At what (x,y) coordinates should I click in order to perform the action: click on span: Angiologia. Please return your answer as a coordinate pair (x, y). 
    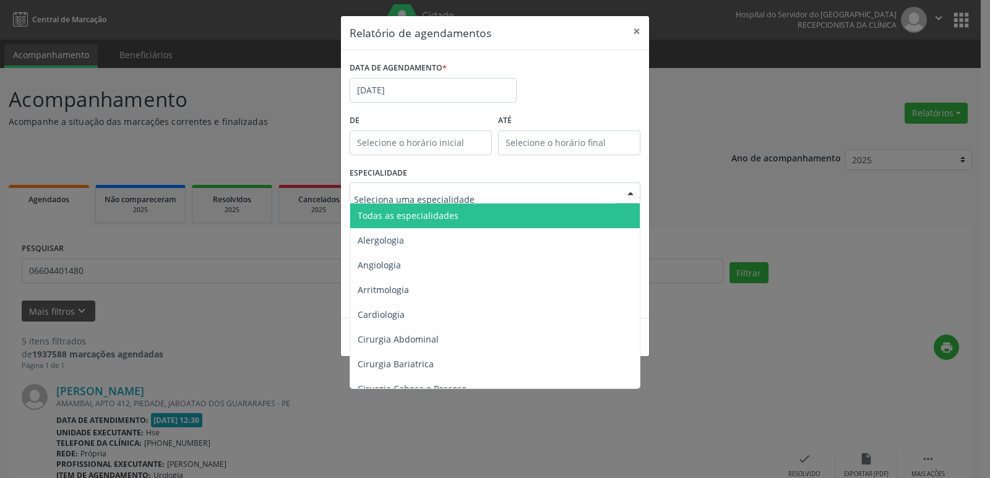
    Looking at the image, I should click on (379, 265).